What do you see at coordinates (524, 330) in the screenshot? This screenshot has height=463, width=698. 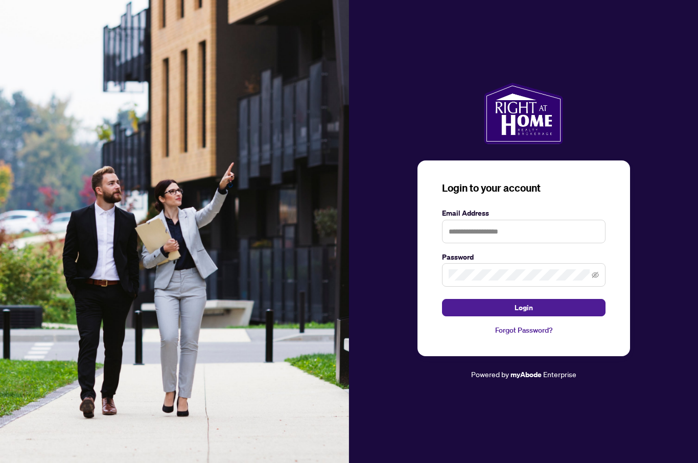 I see `a: Forgot Password?` at bounding box center [524, 330].